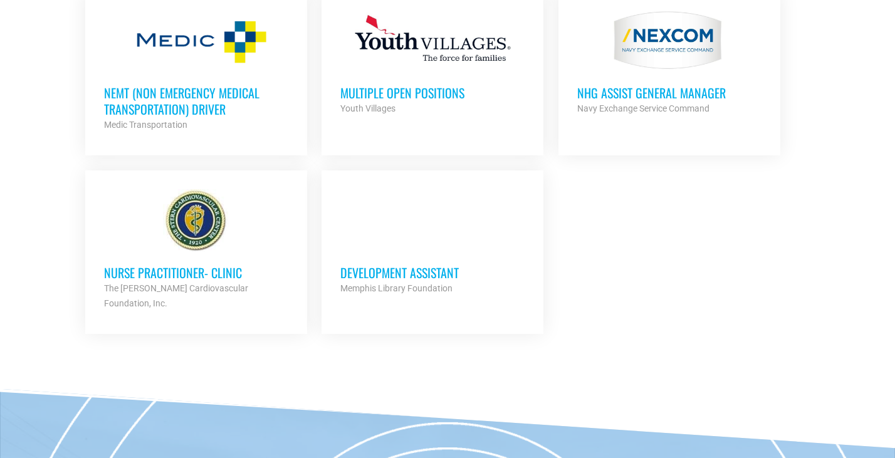 This screenshot has width=895, height=458. What do you see at coordinates (432, 243) in the screenshot?
I see `a: Development Assistant Memphis Library Foundation` at bounding box center [432, 243].